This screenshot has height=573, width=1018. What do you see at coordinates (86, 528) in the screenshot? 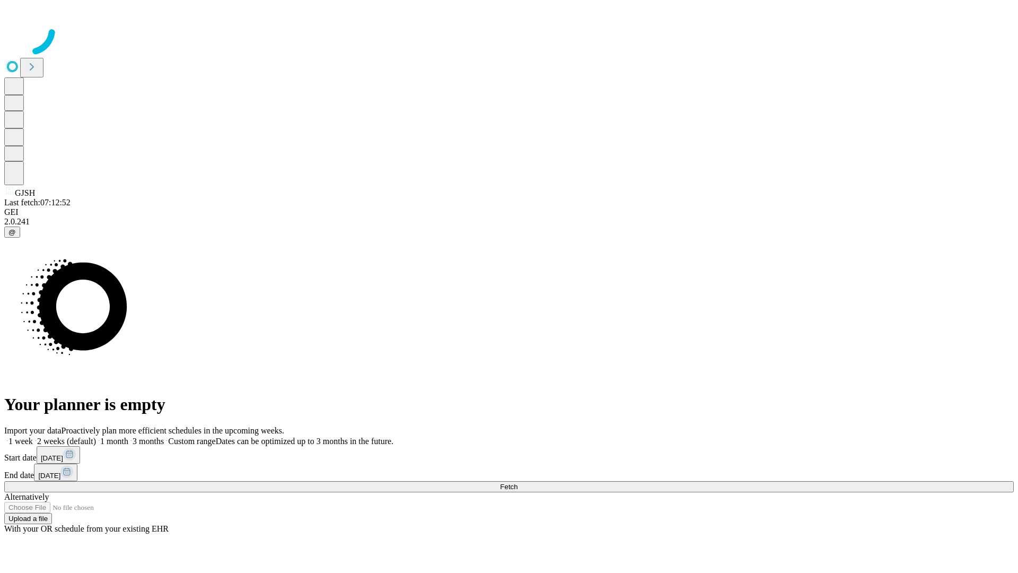
I see `span: With your OR schedule from your existing EHR` at bounding box center [86, 528].